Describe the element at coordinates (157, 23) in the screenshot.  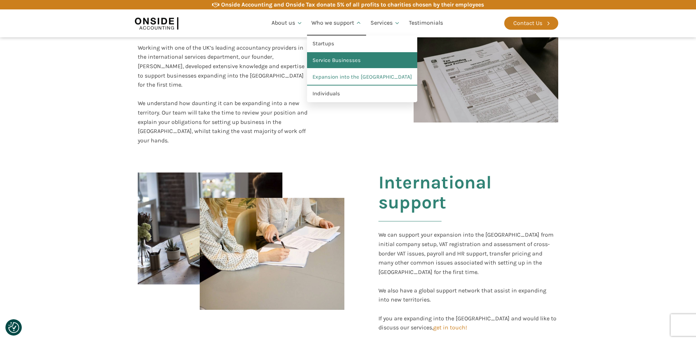
I see `img: Onside Accounting` at that location.